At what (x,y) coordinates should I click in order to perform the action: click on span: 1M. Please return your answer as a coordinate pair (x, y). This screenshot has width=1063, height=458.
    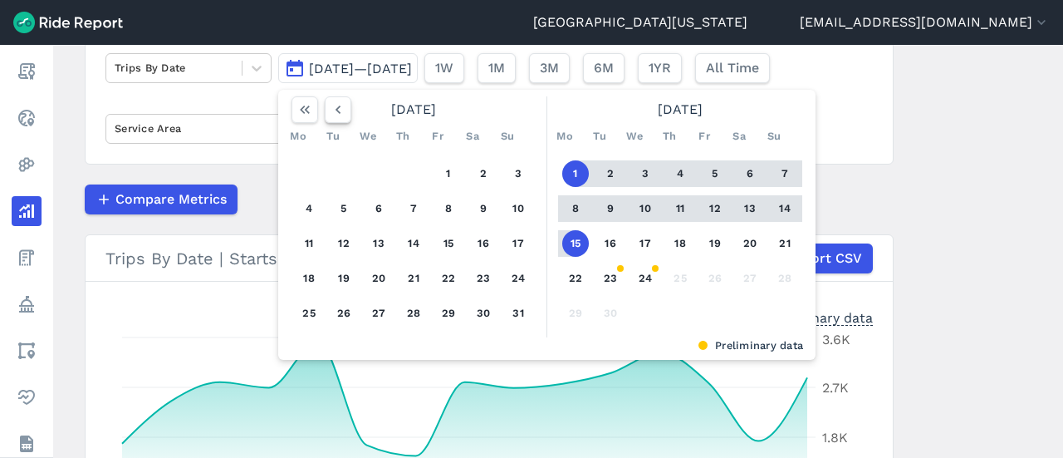
    Looking at the image, I should click on (497, 68).